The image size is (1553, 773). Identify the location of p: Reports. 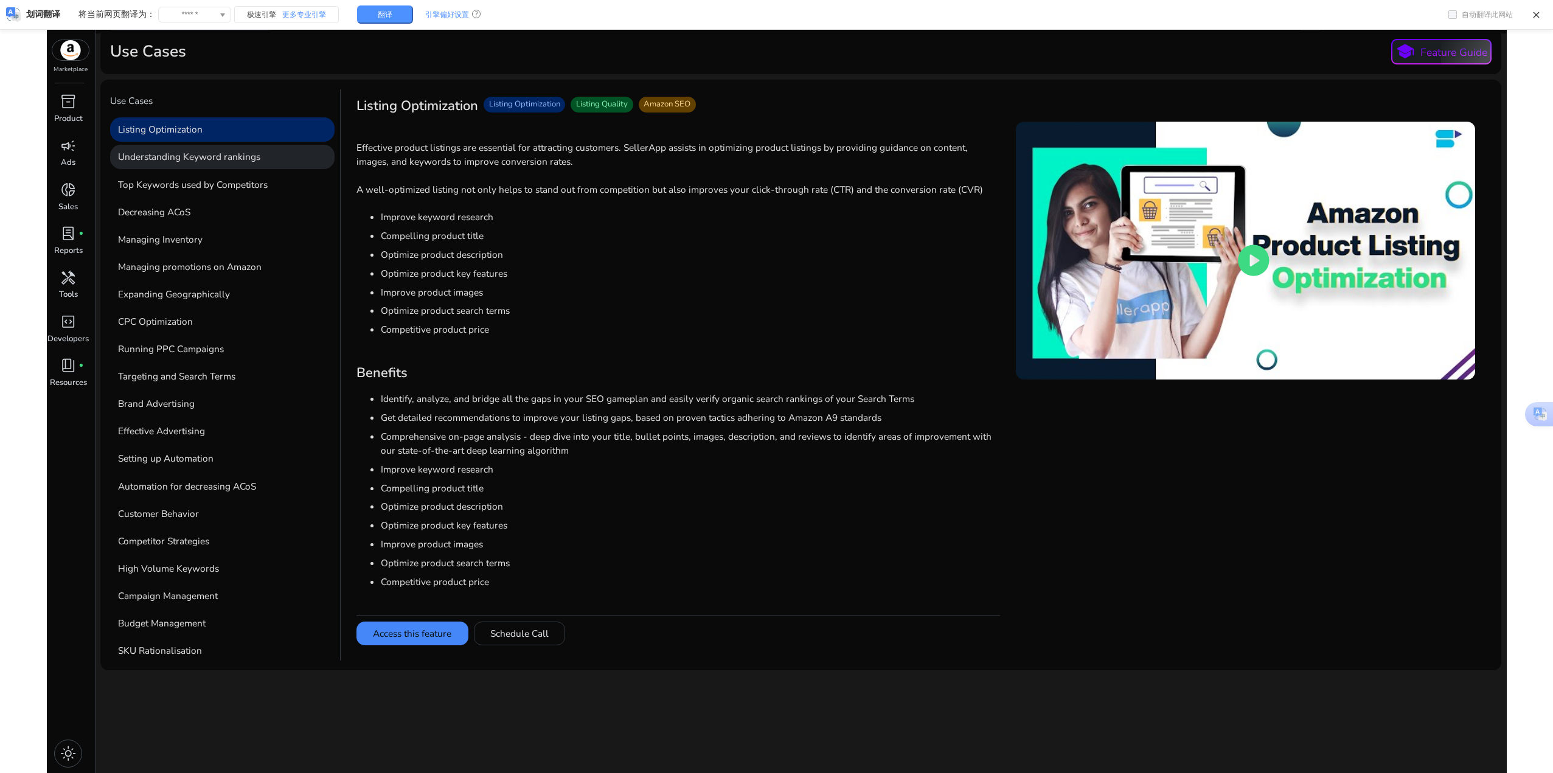
(68, 251).